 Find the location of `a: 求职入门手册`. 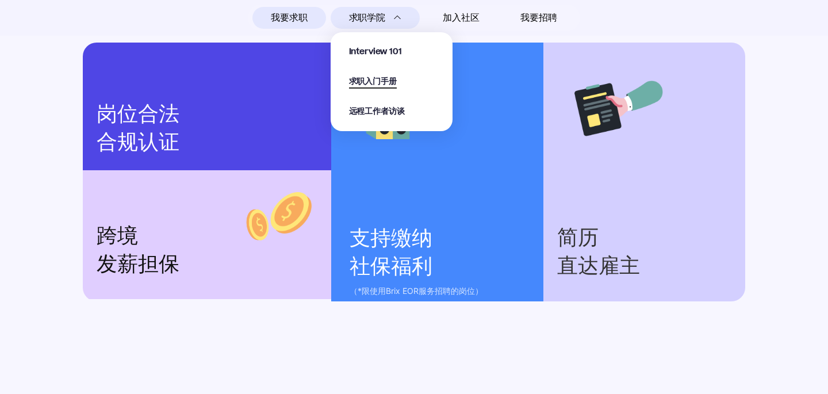

a: 求职入门手册 is located at coordinates (373, 81).